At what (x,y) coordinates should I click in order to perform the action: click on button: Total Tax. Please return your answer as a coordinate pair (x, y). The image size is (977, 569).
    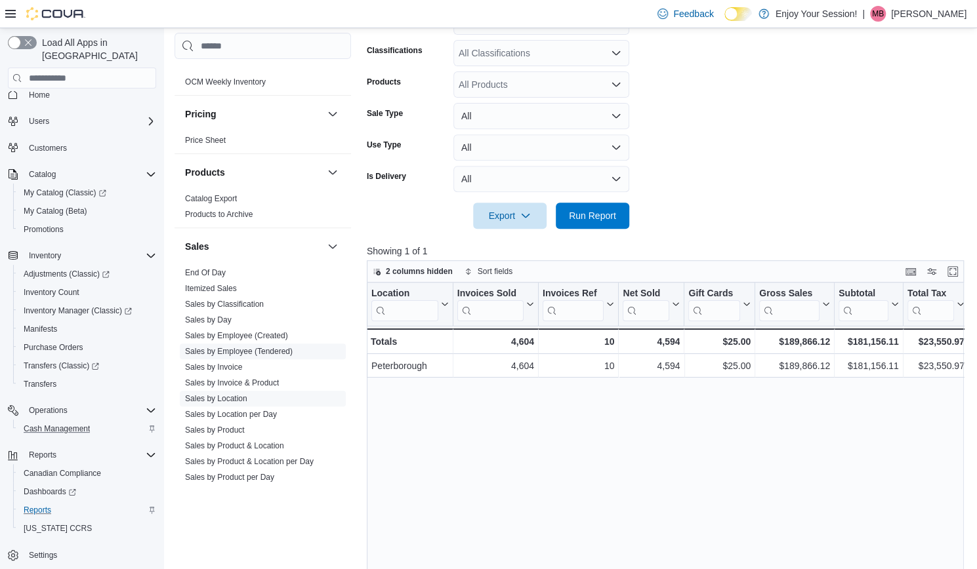
    Looking at the image, I should click on (935, 304).